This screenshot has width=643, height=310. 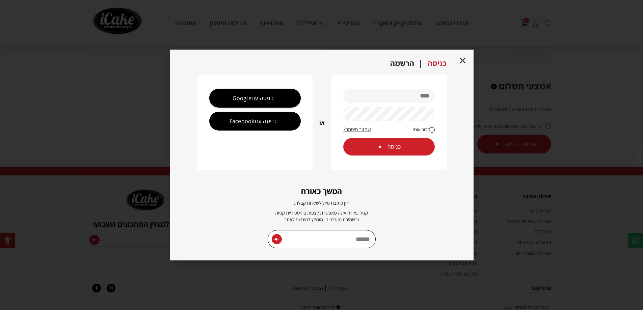 I want to click on span: כניסה, so click(x=389, y=147).